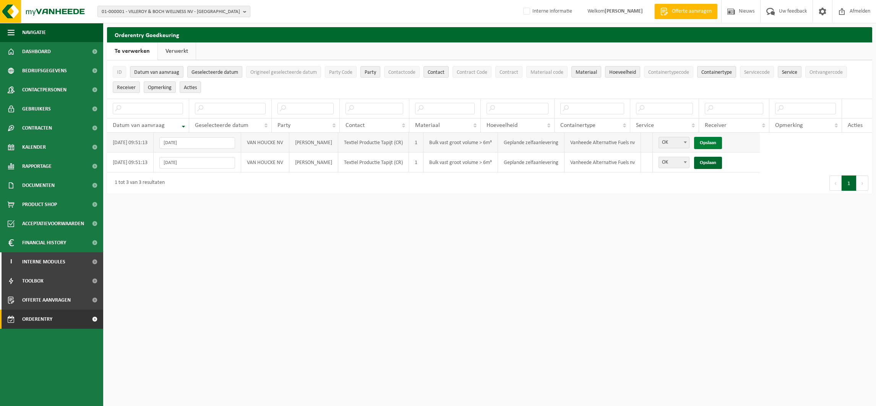 The image size is (876, 406). Describe the element at coordinates (177, 51) in the screenshot. I see `a: Verwerkt` at that location.